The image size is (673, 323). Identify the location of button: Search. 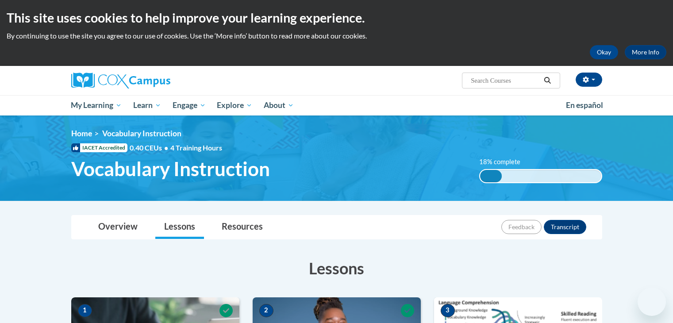
(548, 81).